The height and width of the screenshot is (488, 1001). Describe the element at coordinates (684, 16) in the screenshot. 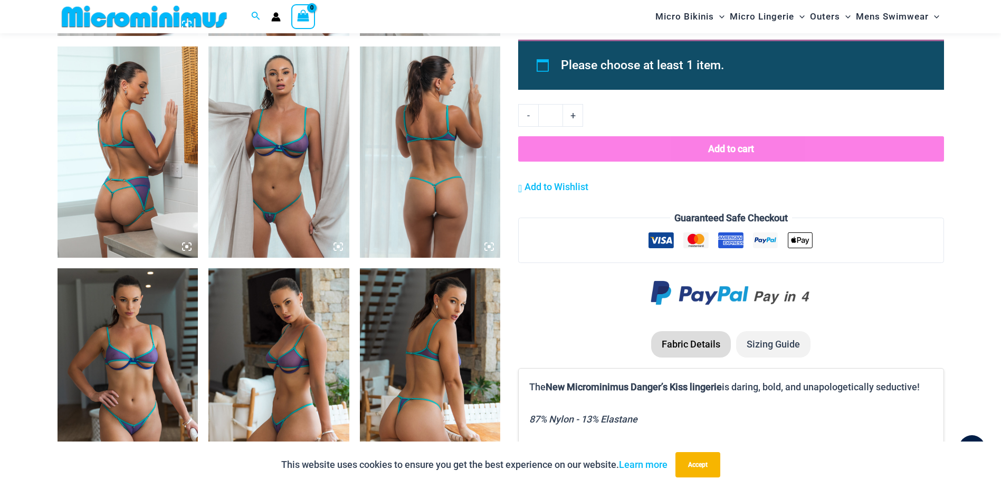

I see `span: Micro Bikinis` at that location.